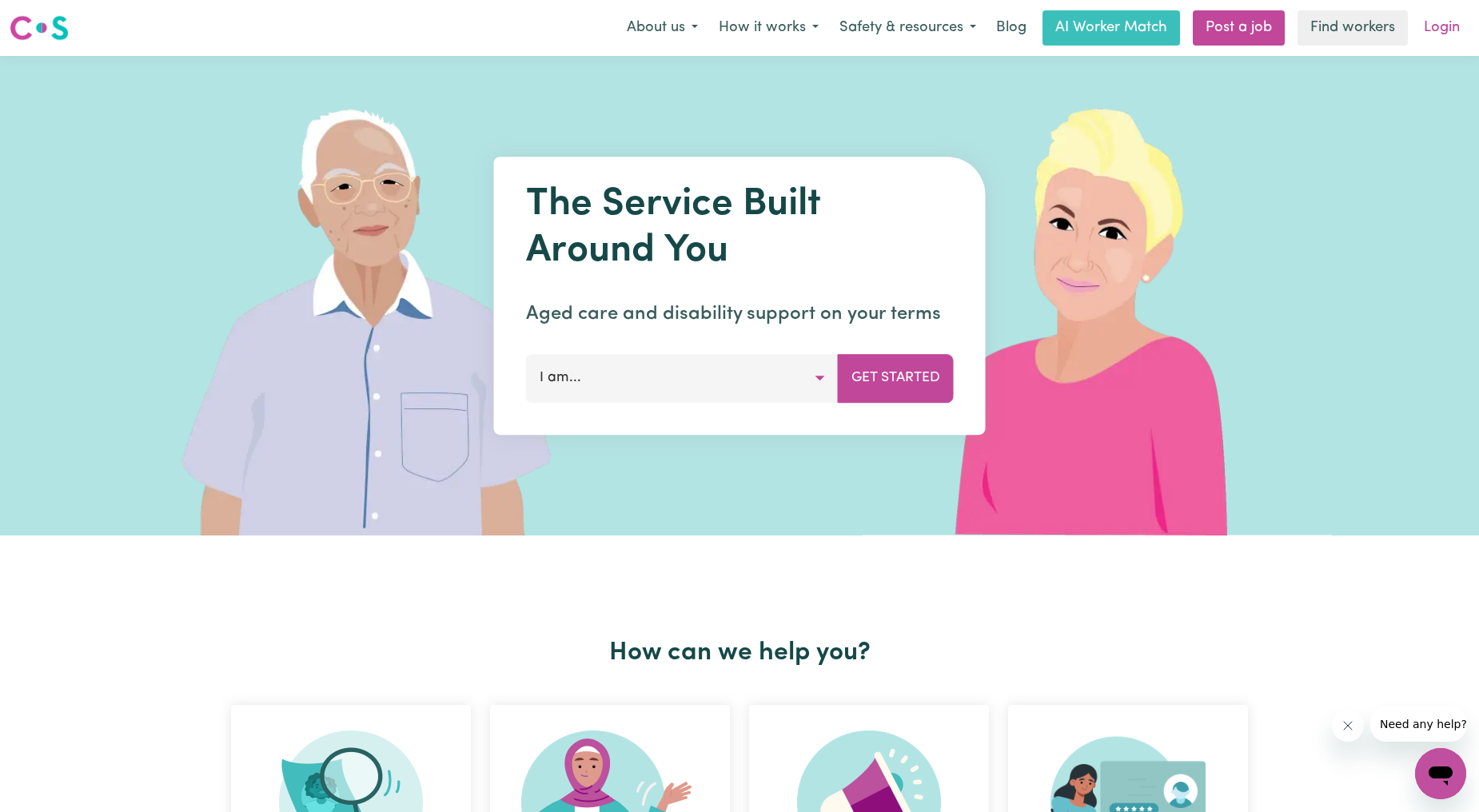  I want to click on img: Careseekers logo, so click(39, 28).